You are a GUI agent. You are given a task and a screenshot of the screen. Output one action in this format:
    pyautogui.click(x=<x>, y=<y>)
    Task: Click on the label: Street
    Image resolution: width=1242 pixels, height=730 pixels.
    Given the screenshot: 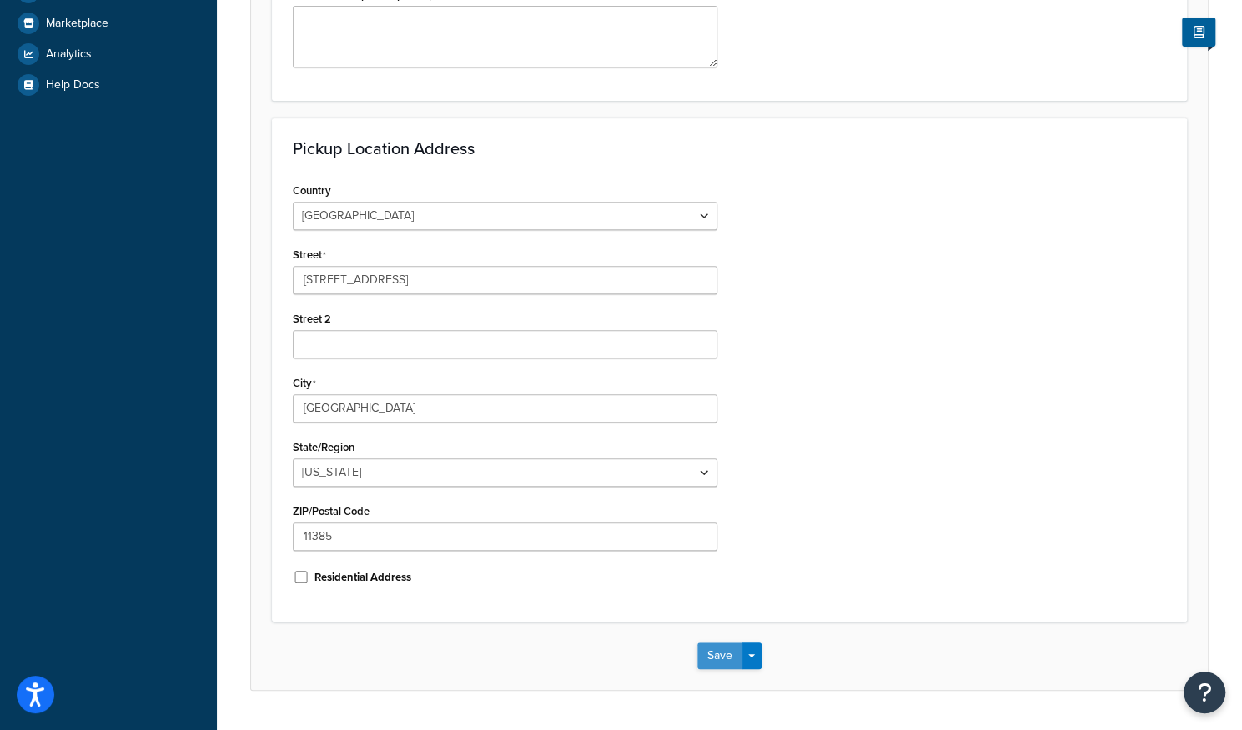 What is the action you would take?
    pyautogui.click(x=309, y=255)
    